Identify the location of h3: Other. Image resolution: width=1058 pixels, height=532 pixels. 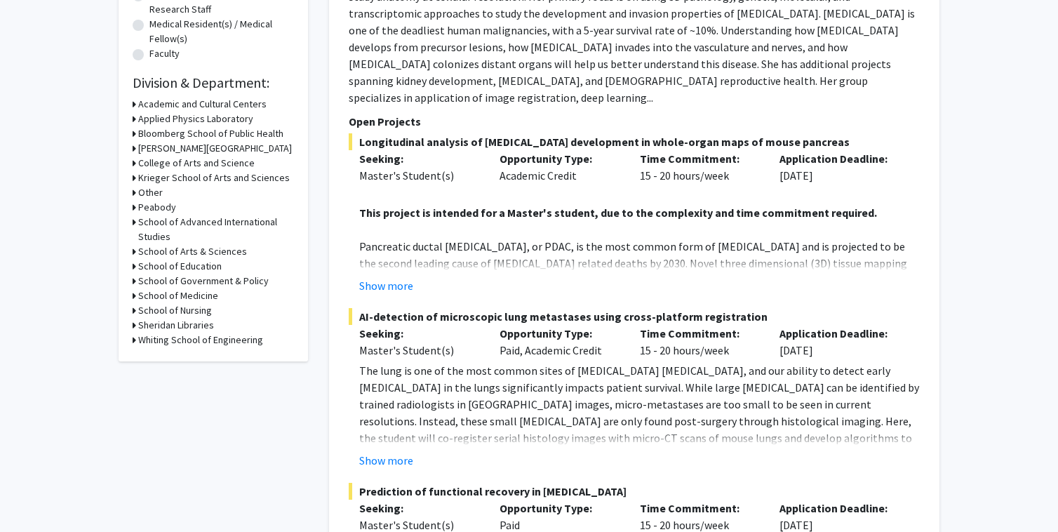
(150, 192).